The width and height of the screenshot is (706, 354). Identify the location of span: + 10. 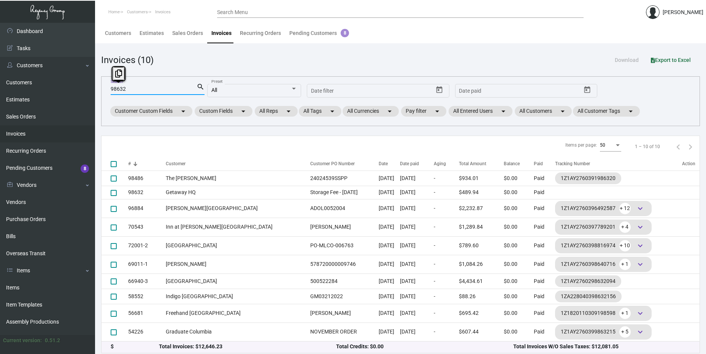
(625, 246).